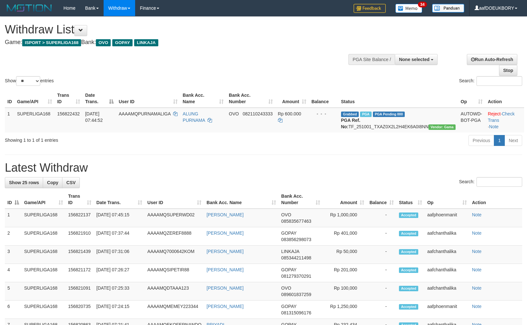 This screenshot has height=325, width=527. Describe the element at coordinates (263, 168) in the screenshot. I see `h1: Latest Withdraw` at that location.